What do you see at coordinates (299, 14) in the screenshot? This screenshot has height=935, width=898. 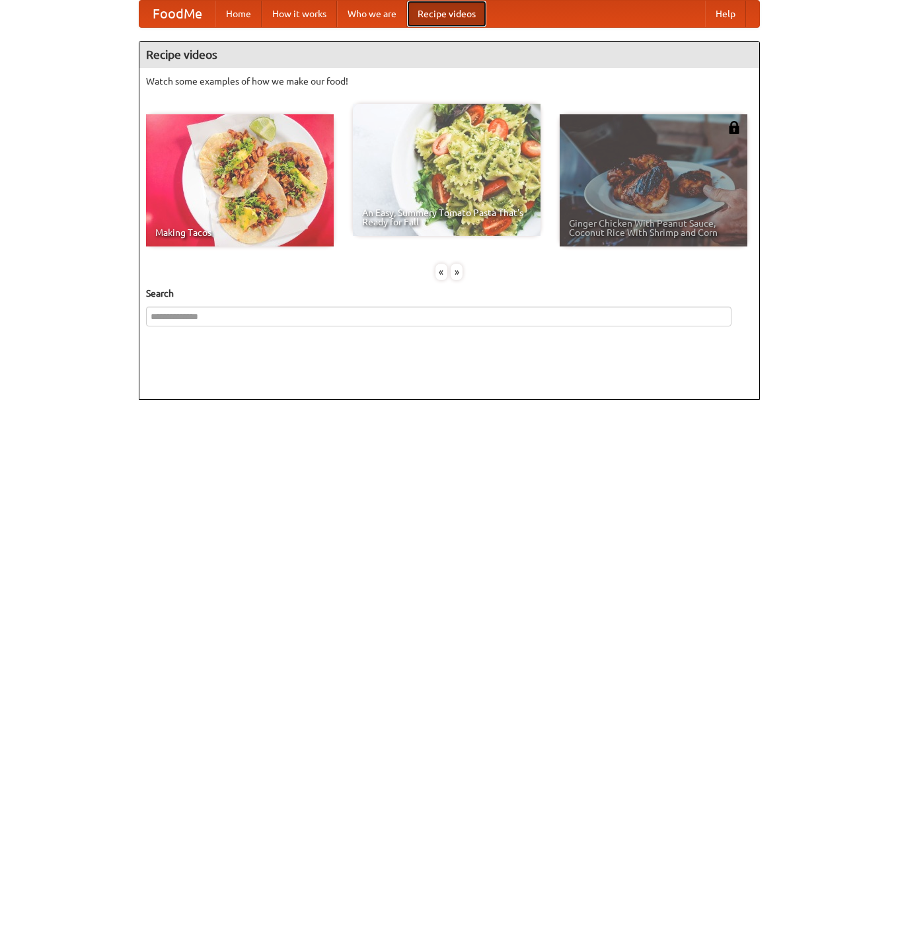 I see `a: How it works` at bounding box center [299, 14].